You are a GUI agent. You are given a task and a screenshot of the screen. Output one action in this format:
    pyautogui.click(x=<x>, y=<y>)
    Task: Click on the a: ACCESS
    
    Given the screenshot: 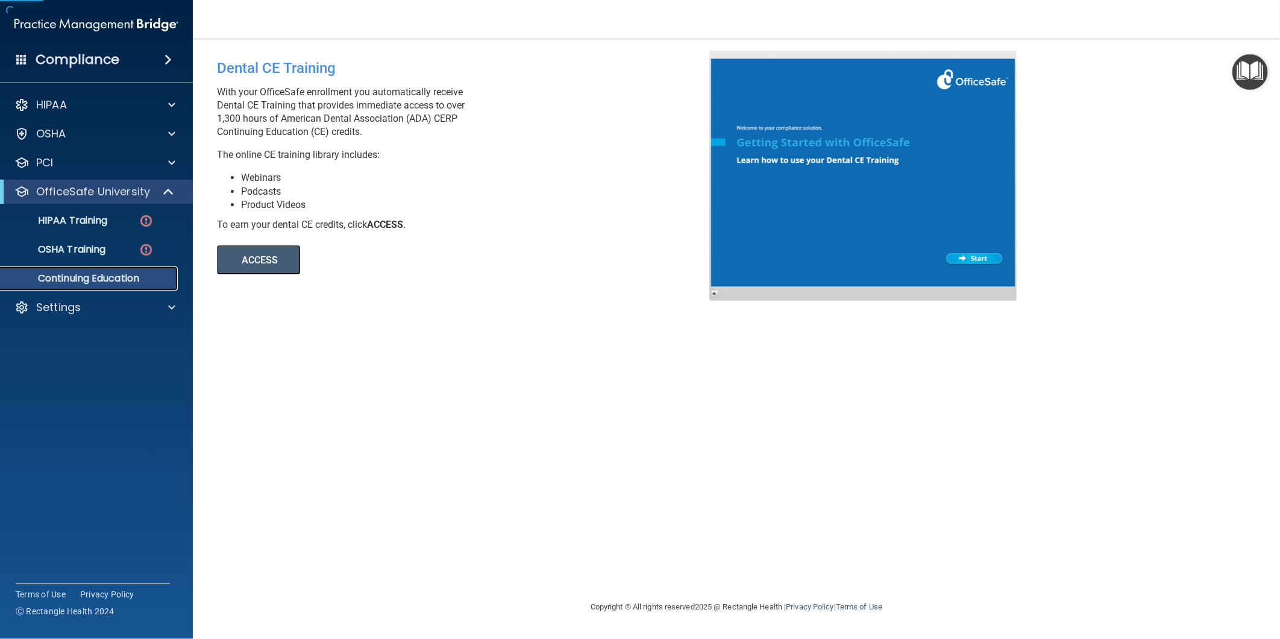 What is the action you would take?
    pyautogui.click(x=381, y=260)
    